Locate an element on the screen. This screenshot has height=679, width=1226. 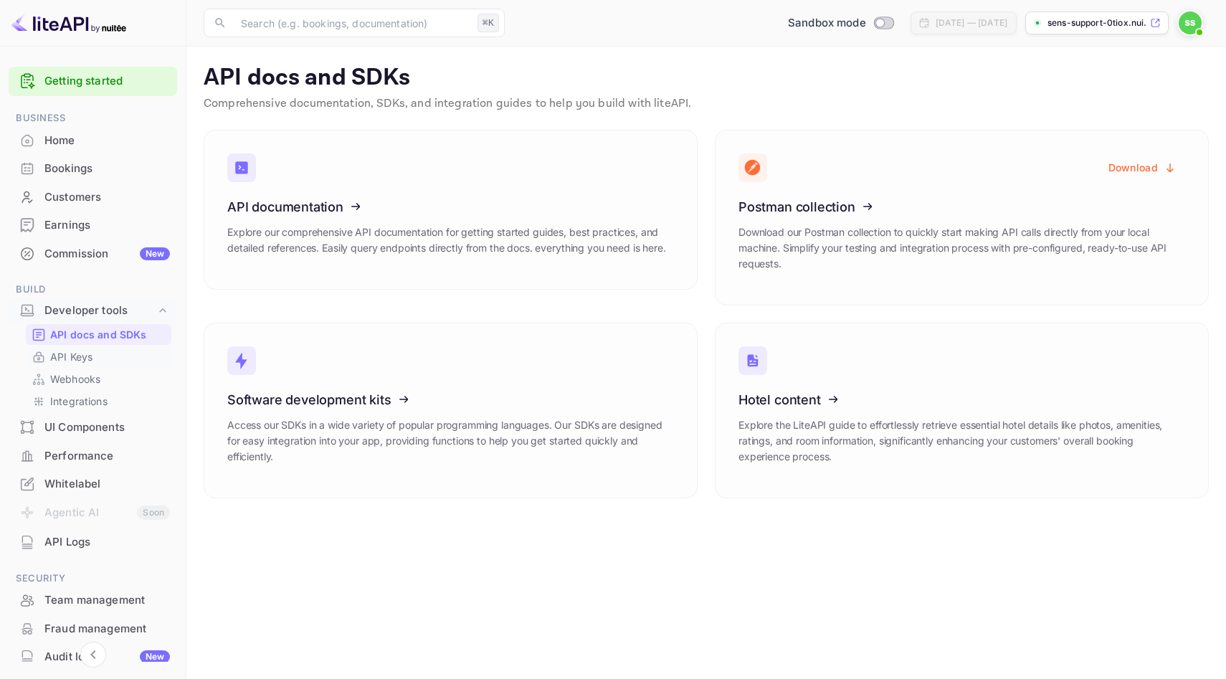
img: LiteAPI logo is located at coordinates (69, 23).